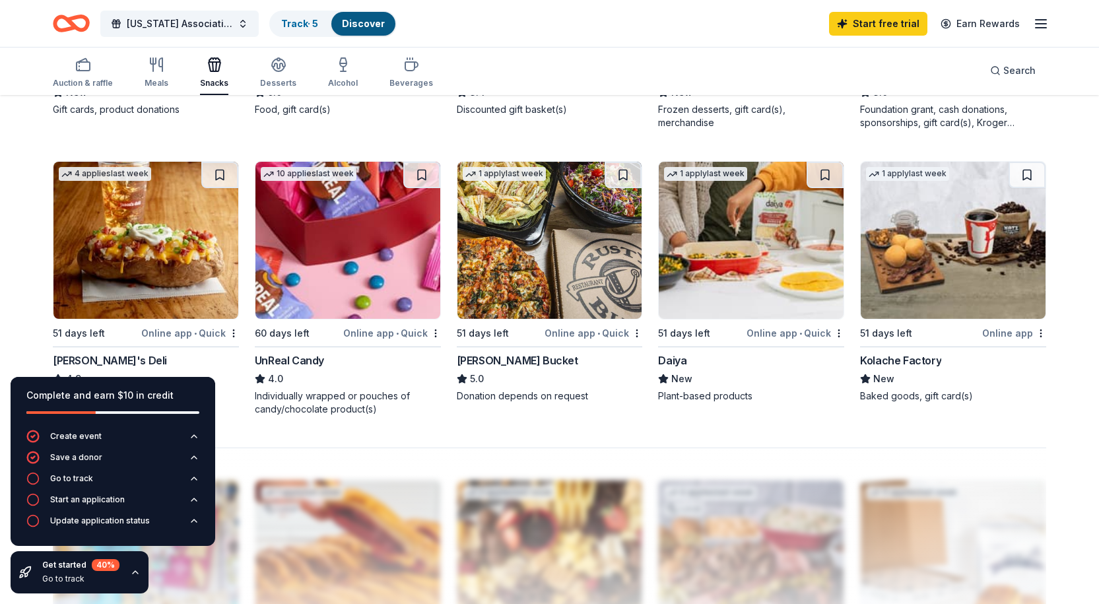  What do you see at coordinates (751, 282) in the screenshot?
I see `a: Image for Daiya1 applylast week51 days leftOnline app•QuickDaiyaNewPlant-based products` at bounding box center [751, 282].